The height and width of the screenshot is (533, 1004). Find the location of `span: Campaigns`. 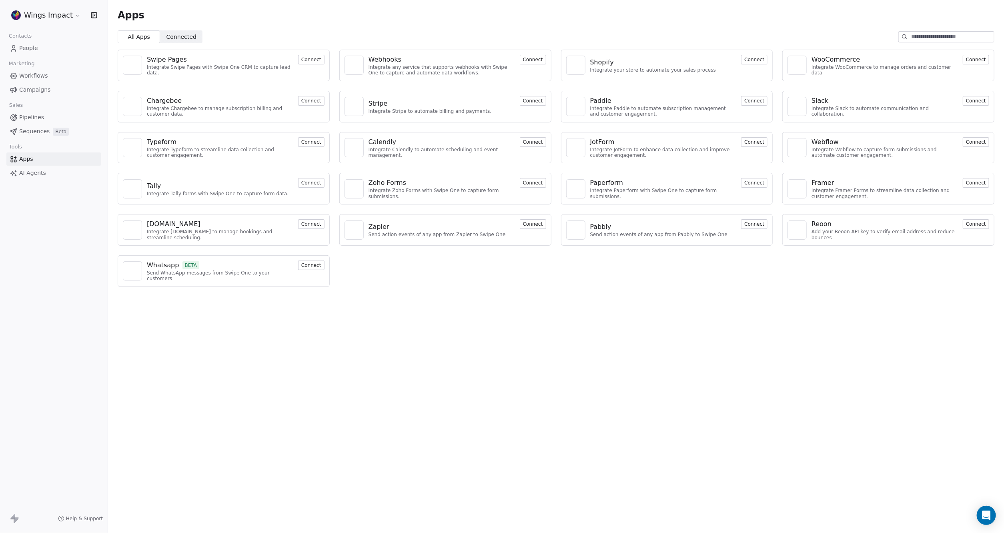

span: Campaigns is located at coordinates (35, 90).